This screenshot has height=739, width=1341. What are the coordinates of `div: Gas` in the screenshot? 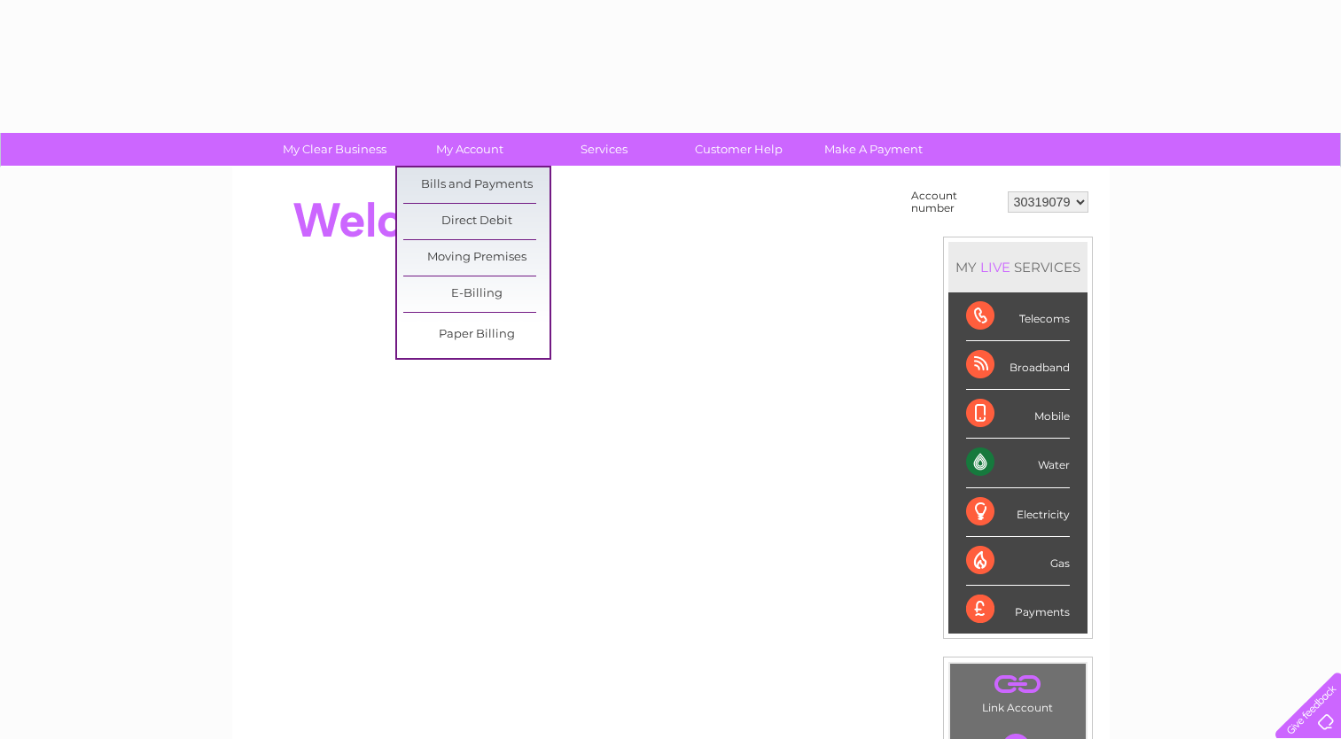 It's located at (1017, 561).